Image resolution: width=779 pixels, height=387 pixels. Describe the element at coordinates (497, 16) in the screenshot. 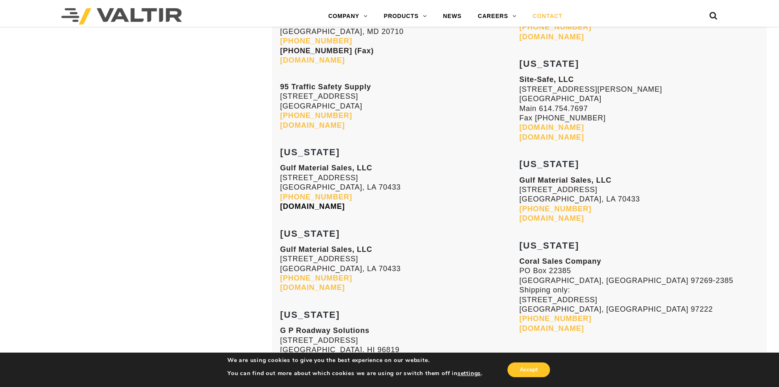

I see `a: CAREERS` at that location.